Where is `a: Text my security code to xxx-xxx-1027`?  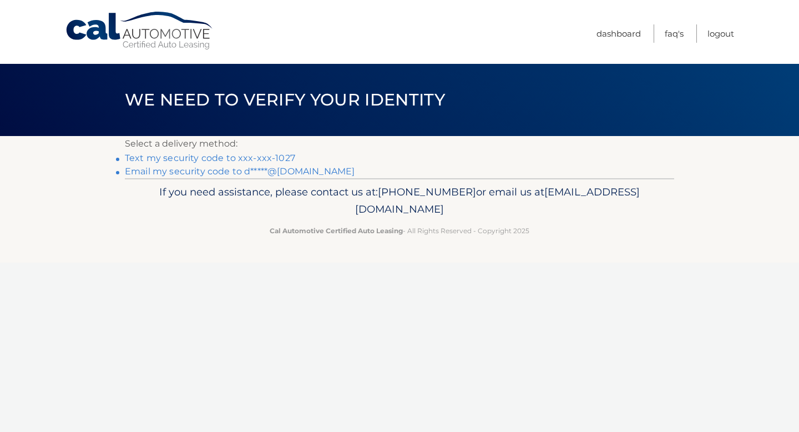 a: Text my security code to xxx-xxx-1027 is located at coordinates (210, 158).